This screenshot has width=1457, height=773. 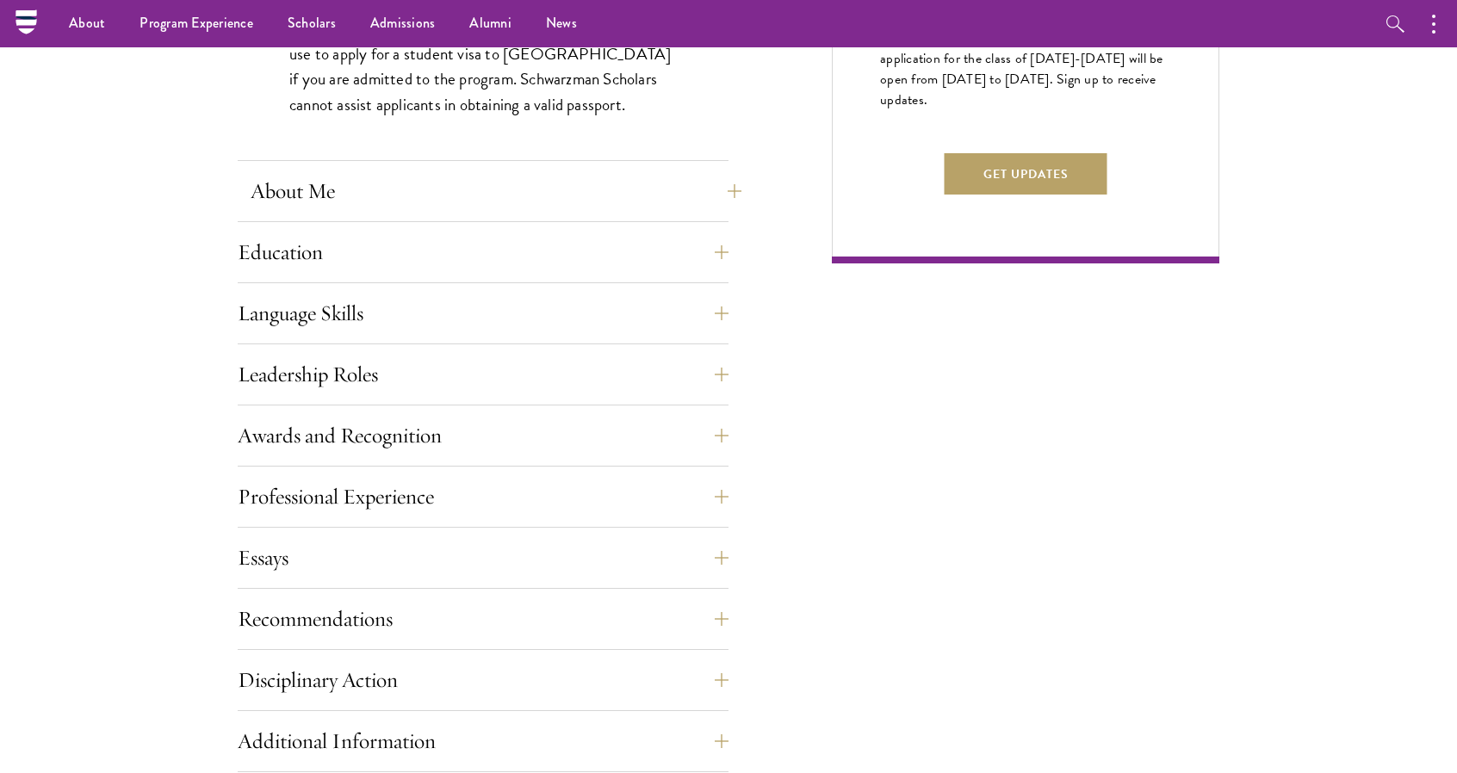 What do you see at coordinates (483, 558) in the screenshot?
I see `button: Essays` at bounding box center [483, 558].